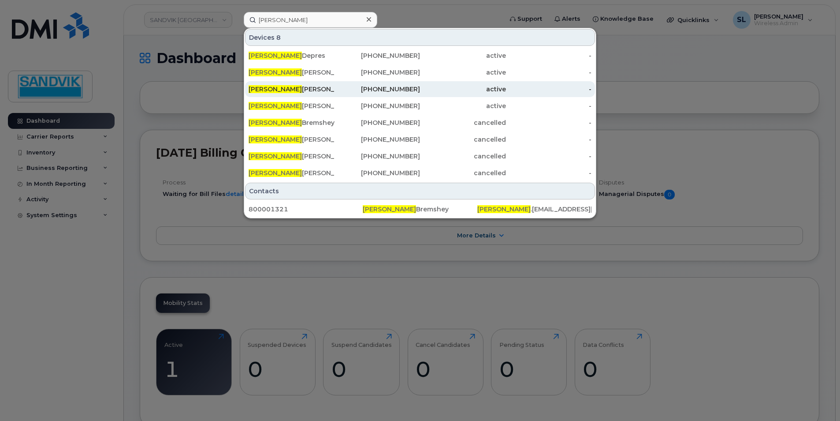  I want to click on div: Devices, so click(420, 37).